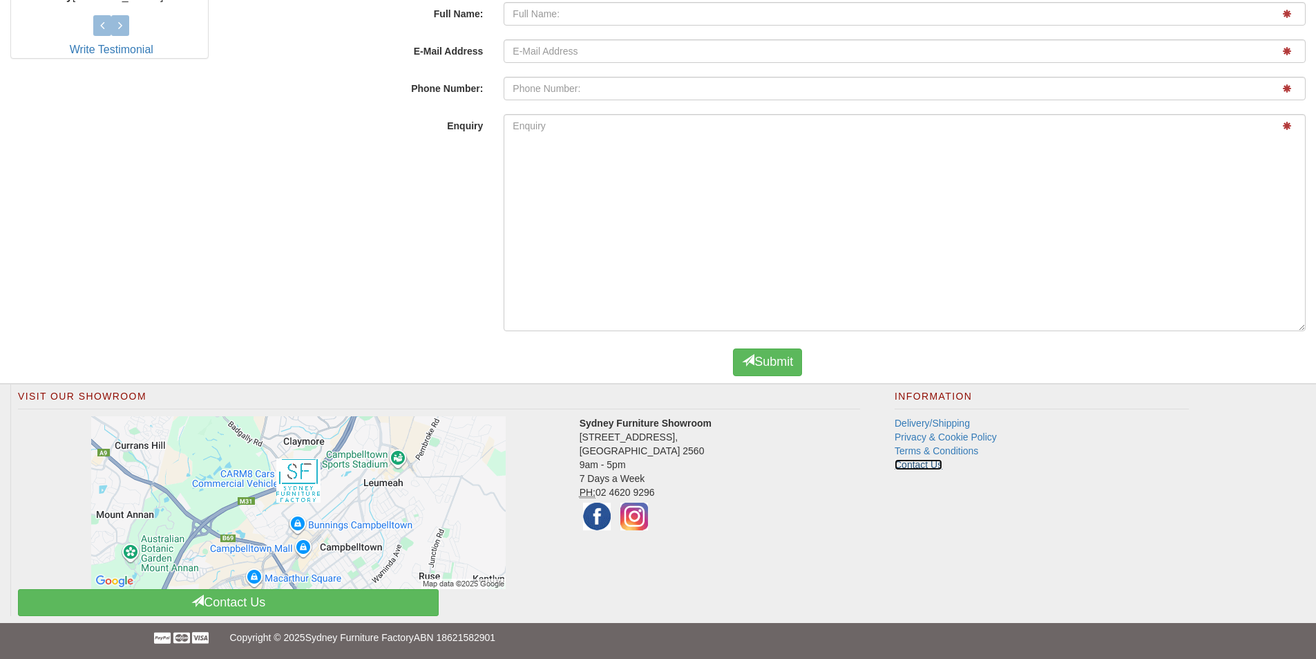 The image size is (1316, 659). I want to click on label: Enquiry, so click(356, 123).